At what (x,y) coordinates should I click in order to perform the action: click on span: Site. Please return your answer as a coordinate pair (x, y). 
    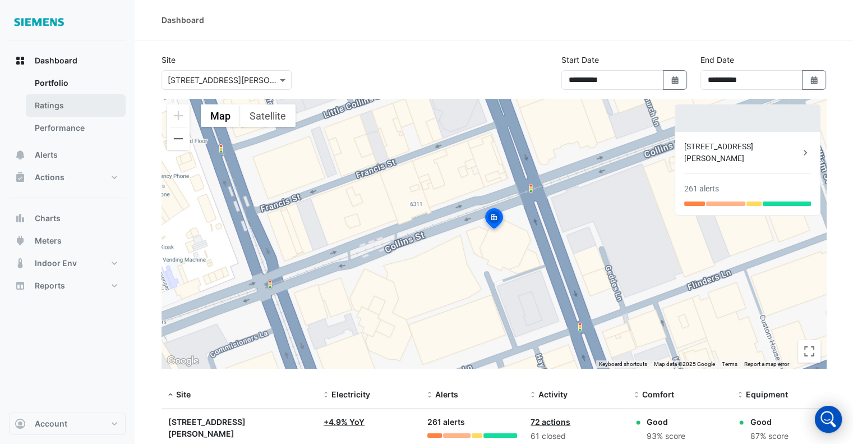
    Looking at the image, I should click on (183, 394).